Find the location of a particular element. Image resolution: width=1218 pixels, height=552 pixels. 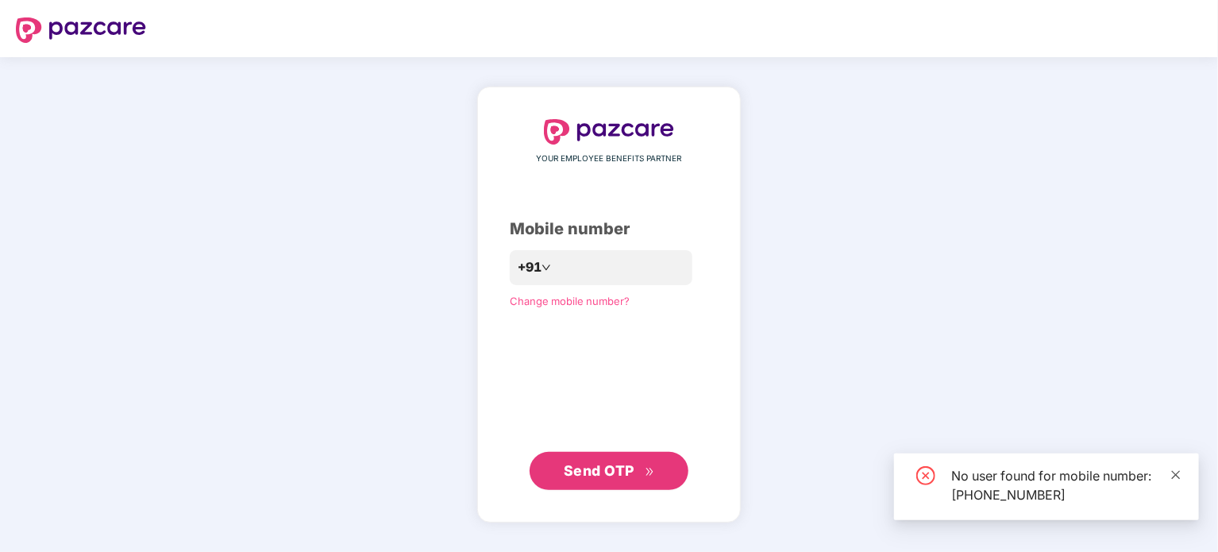

span: Change mobile number? is located at coordinates (569, 301).